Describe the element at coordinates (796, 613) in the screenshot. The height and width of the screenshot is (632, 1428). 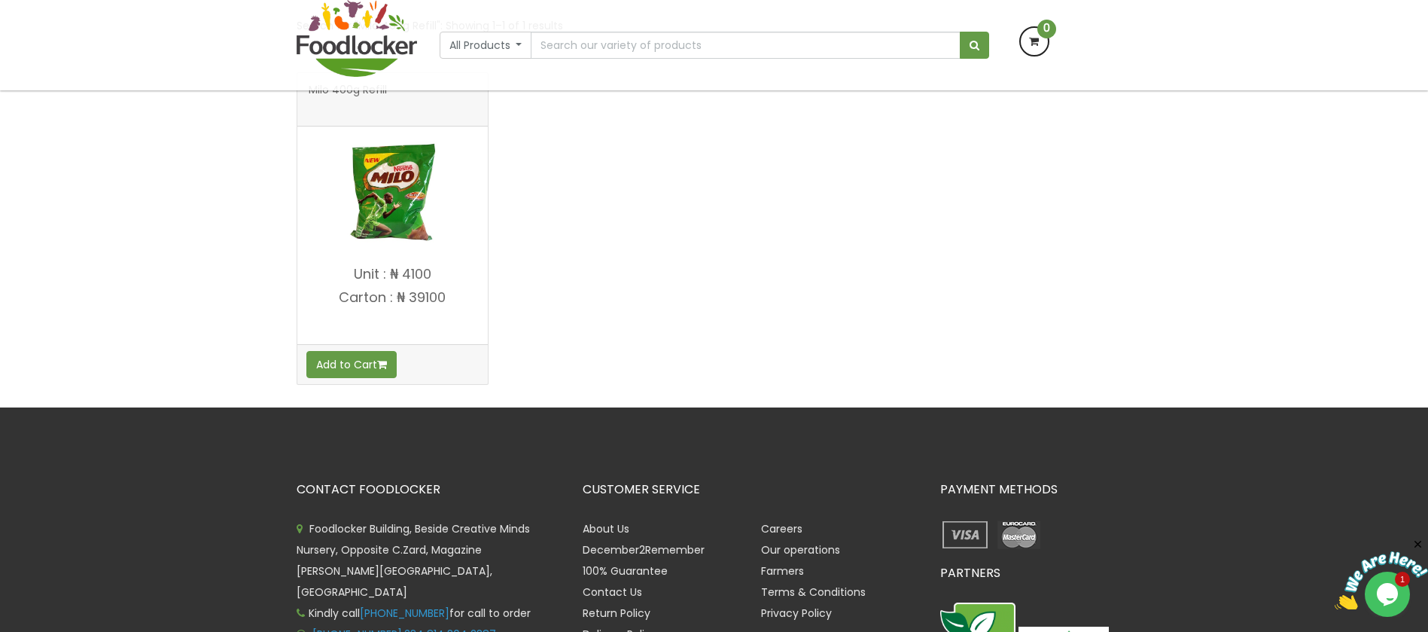
I see `a: Privacy Policy` at that location.